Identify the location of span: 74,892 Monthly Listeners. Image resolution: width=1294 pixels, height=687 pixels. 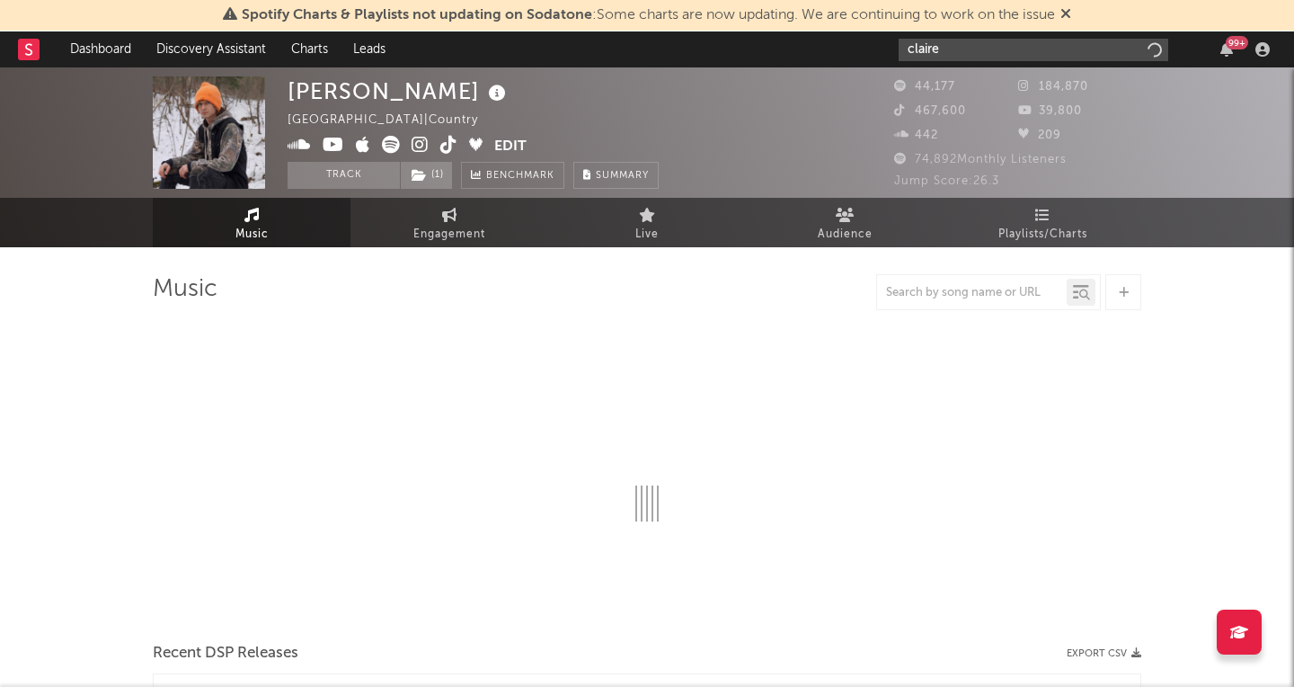
(980, 159).